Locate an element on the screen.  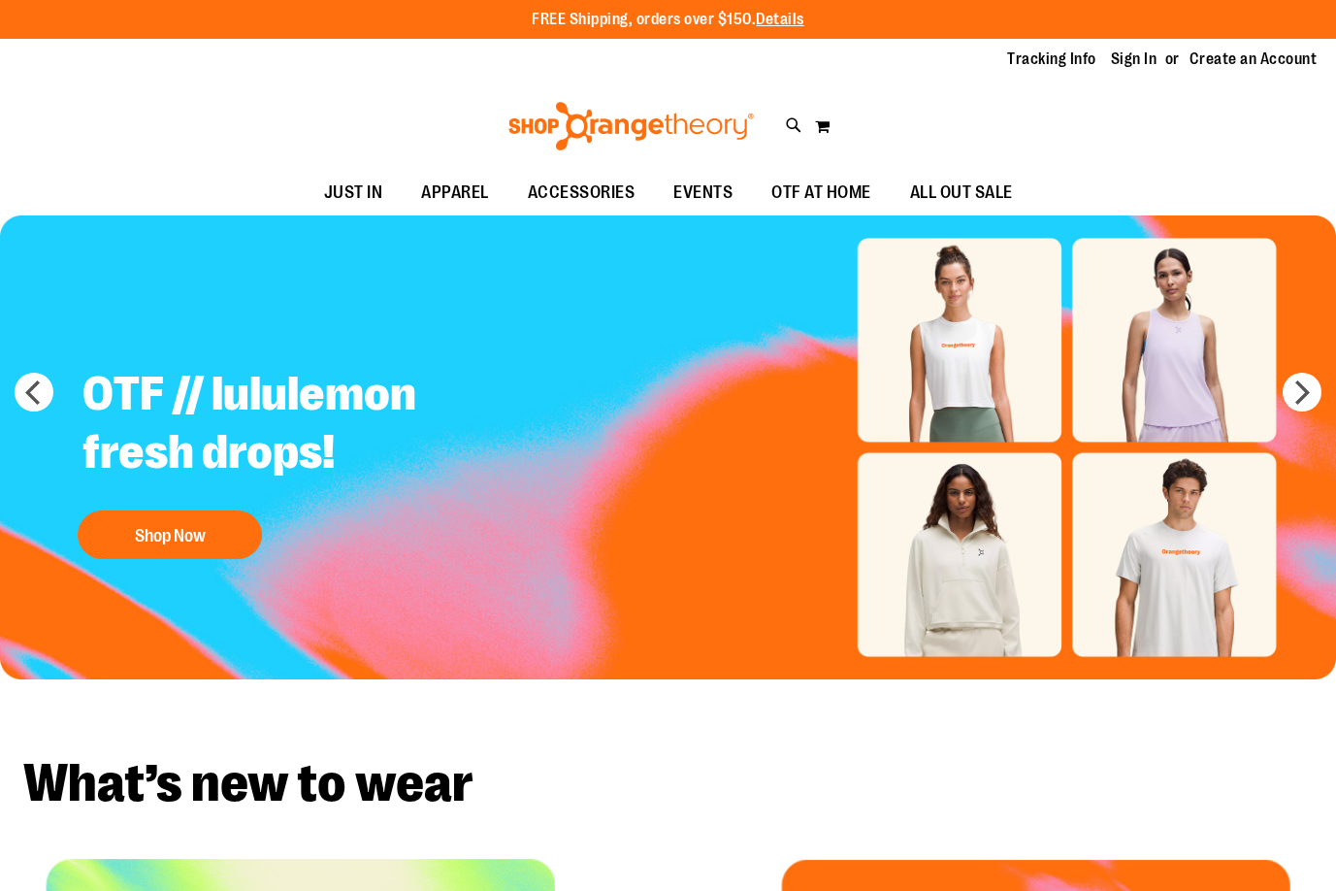
button: prev is located at coordinates (34, 392).